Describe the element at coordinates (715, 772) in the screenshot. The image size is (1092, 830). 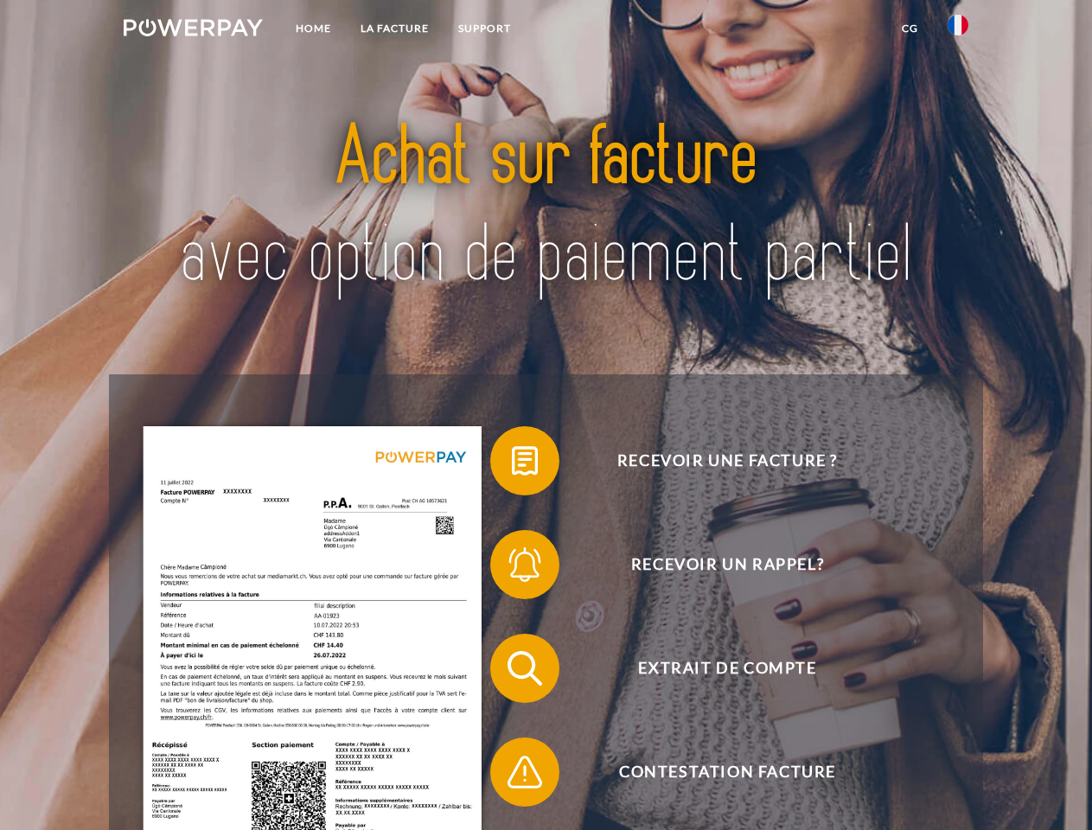
I see `a: Contestation Facture` at that location.